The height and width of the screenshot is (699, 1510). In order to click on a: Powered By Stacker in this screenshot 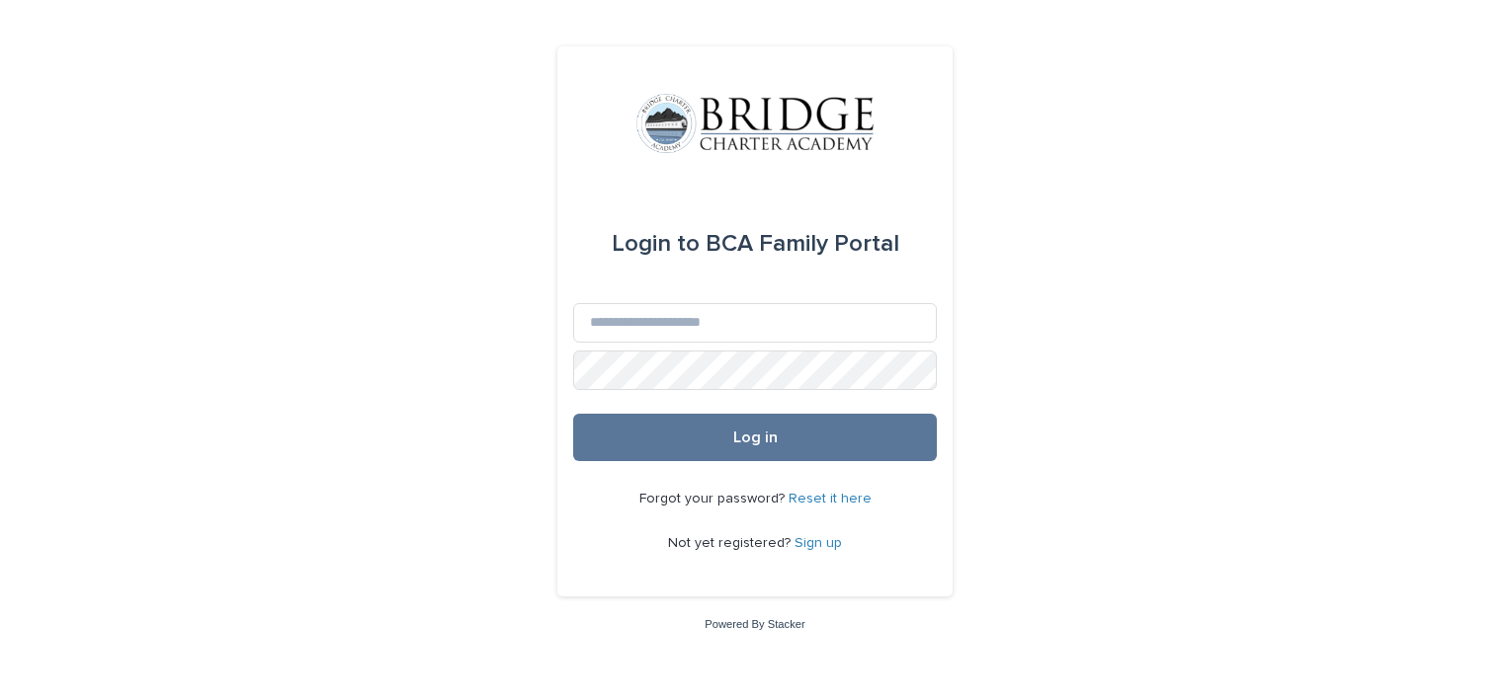, I will do `click(754, 624)`.